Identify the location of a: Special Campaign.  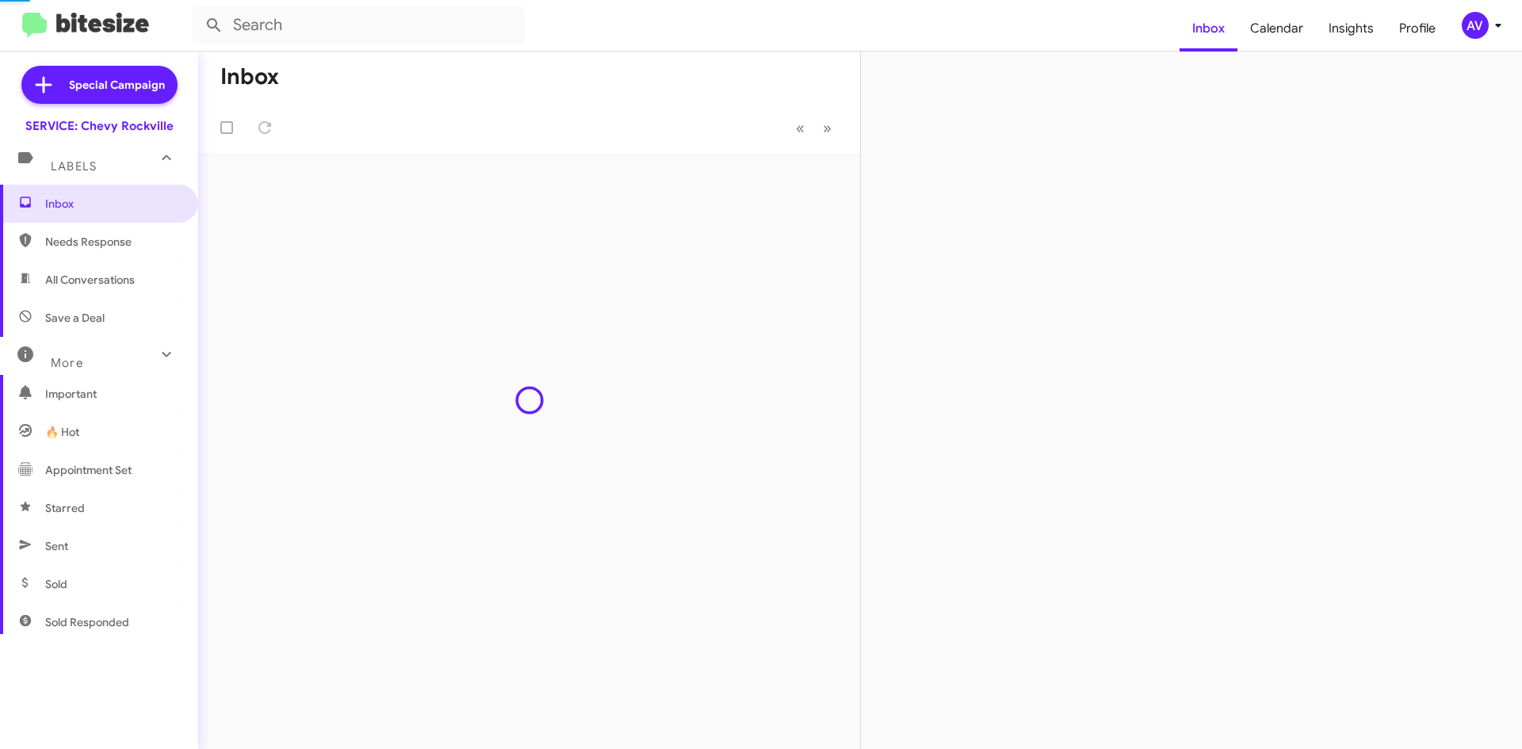
(99, 85).